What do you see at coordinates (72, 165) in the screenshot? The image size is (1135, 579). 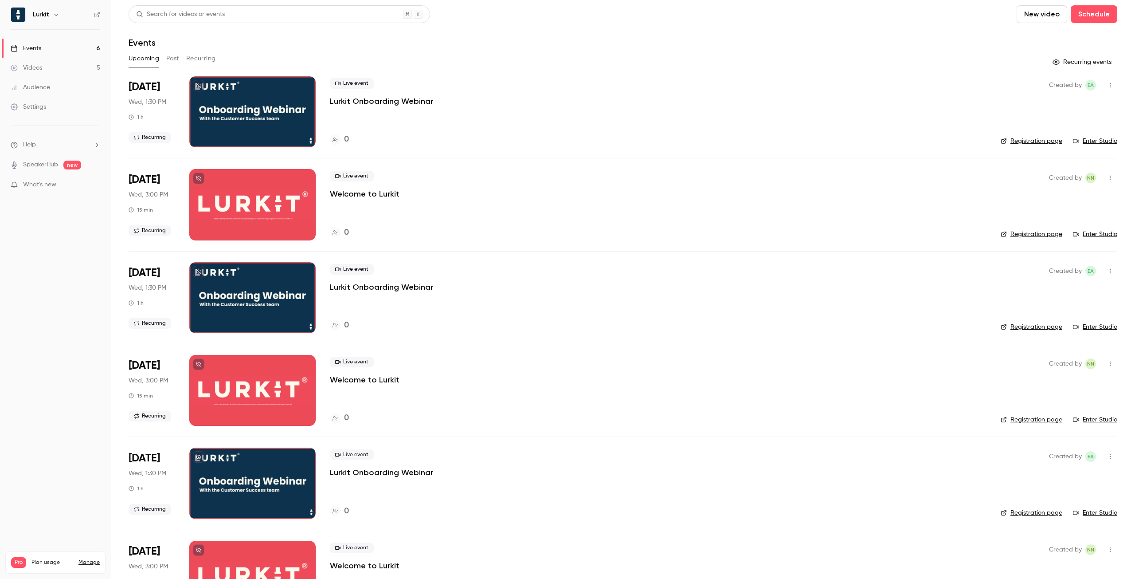 I see `span: new` at bounding box center [72, 165].